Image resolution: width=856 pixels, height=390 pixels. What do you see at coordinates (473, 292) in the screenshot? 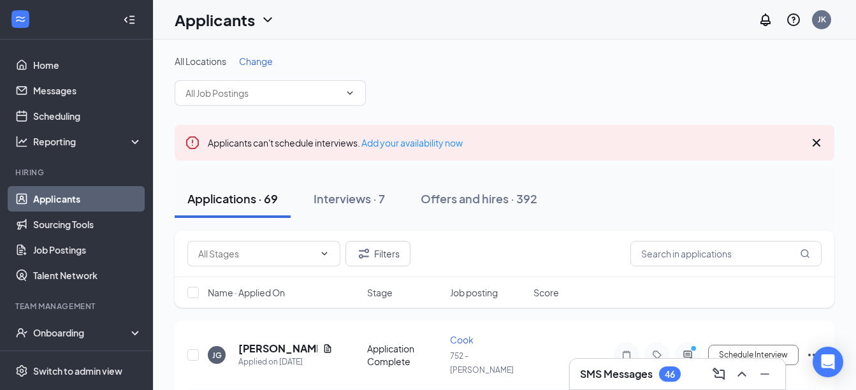
I see `span: Job posting` at bounding box center [473, 292].